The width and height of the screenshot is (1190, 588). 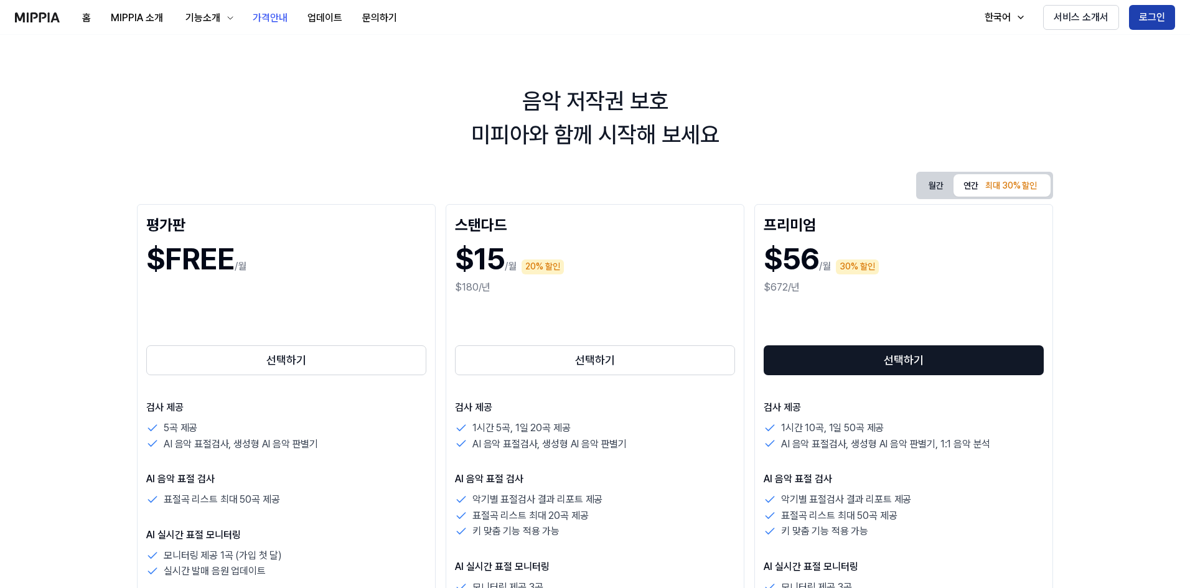 What do you see at coordinates (1152, 17) in the screenshot?
I see `button: 로그인` at bounding box center [1152, 17].